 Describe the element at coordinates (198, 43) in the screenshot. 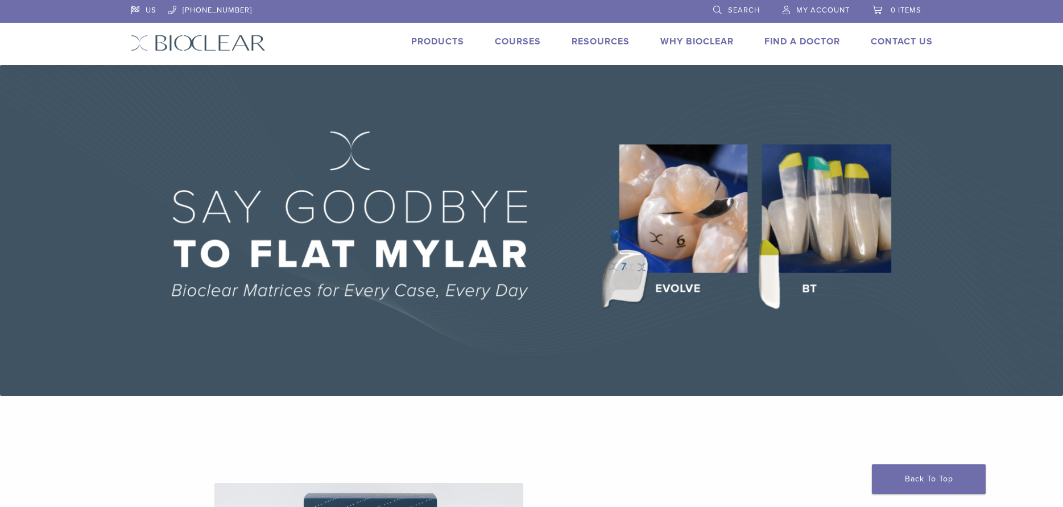

I see `img: Bioclear` at that location.